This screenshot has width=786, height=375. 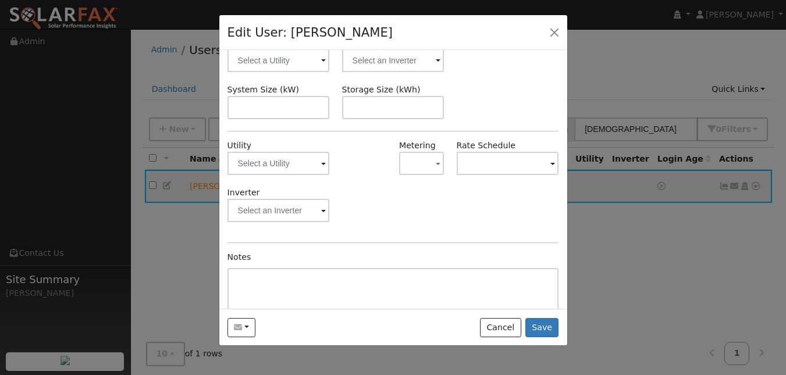 What do you see at coordinates (263, 90) in the screenshot?
I see `label: System Size (kW)` at bounding box center [263, 90].